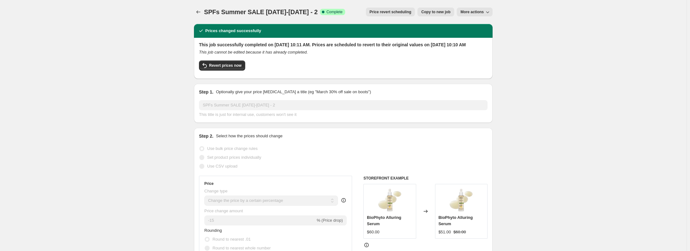  I want to click on span: Use CSV upload, so click(222, 166).